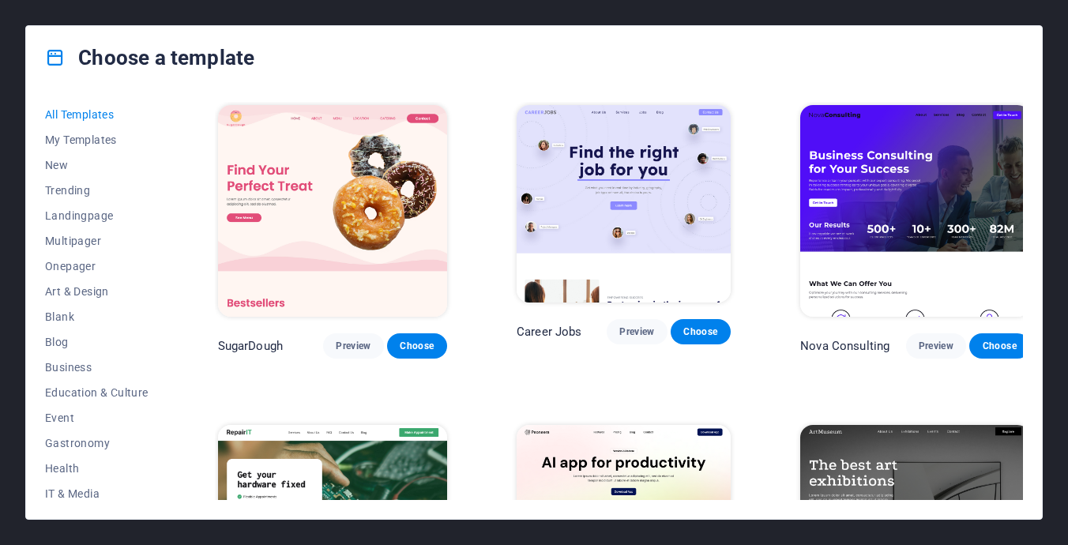 The width and height of the screenshot is (1068, 545). I want to click on button: Multipager, so click(96, 241).